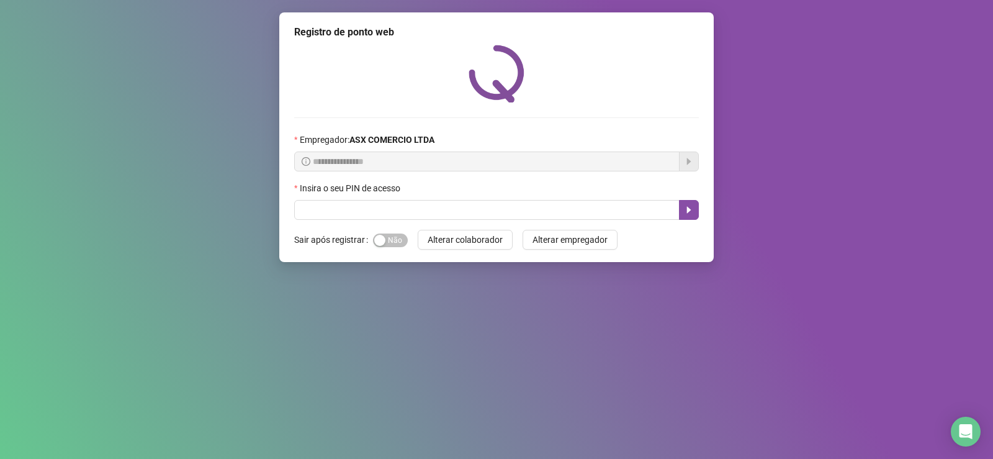 Image resolution: width=993 pixels, height=459 pixels. Describe the element at coordinates (497, 32) in the screenshot. I see `div: Registro de ponto web` at that location.